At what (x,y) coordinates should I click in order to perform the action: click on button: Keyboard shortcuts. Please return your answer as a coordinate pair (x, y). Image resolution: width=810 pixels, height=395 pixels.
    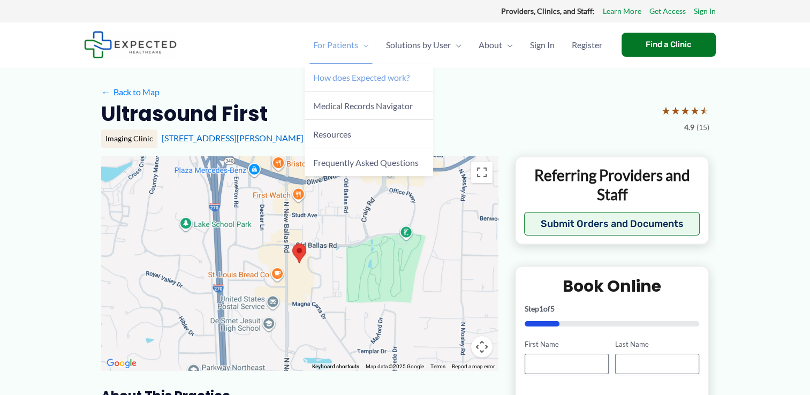
    Looking at the image, I should click on (336, 367).